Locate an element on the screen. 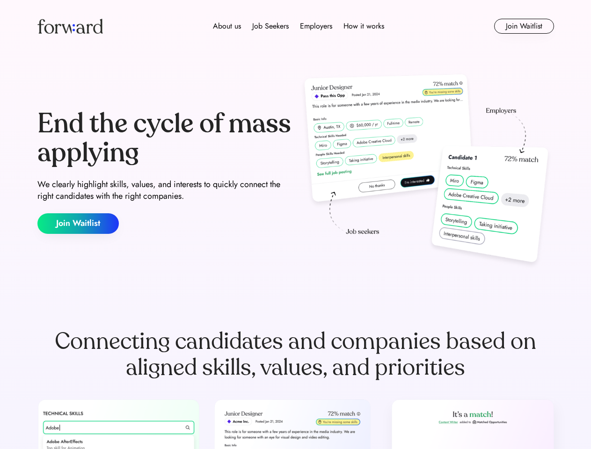 The image size is (591, 449). div: Job Seekers is located at coordinates (270, 26).